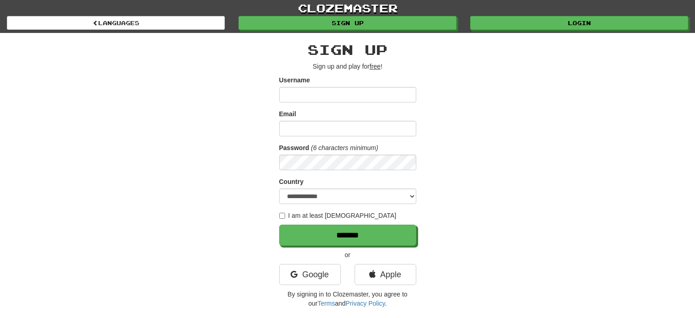  Describe the element at coordinates (347, 23) in the screenshot. I see `a: Sign up` at that location.